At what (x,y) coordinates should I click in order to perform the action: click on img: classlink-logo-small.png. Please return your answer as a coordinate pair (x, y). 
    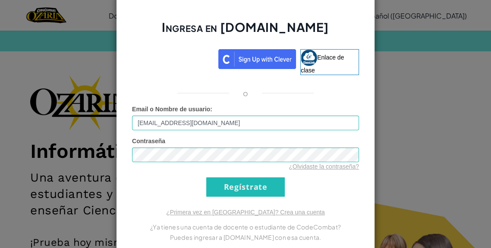
    Looking at the image, I should click on (309, 58).